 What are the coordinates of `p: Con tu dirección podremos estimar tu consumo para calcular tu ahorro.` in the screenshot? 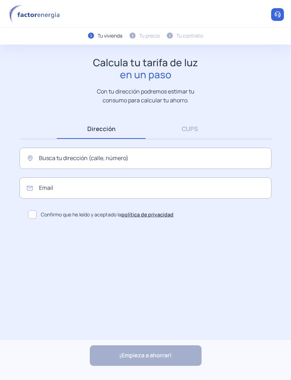 It's located at (145, 96).